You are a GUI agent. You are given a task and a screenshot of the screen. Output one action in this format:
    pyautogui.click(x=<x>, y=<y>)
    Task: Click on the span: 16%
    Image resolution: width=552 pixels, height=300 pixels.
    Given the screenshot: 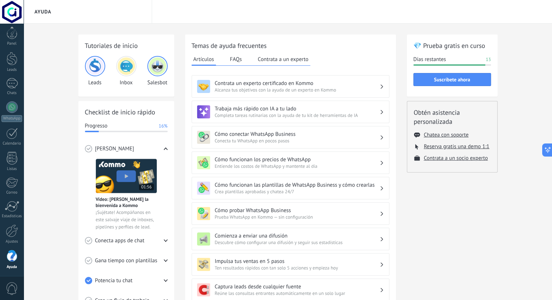 What is the action you would take?
    pyautogui.click(x=163, y=126)
    